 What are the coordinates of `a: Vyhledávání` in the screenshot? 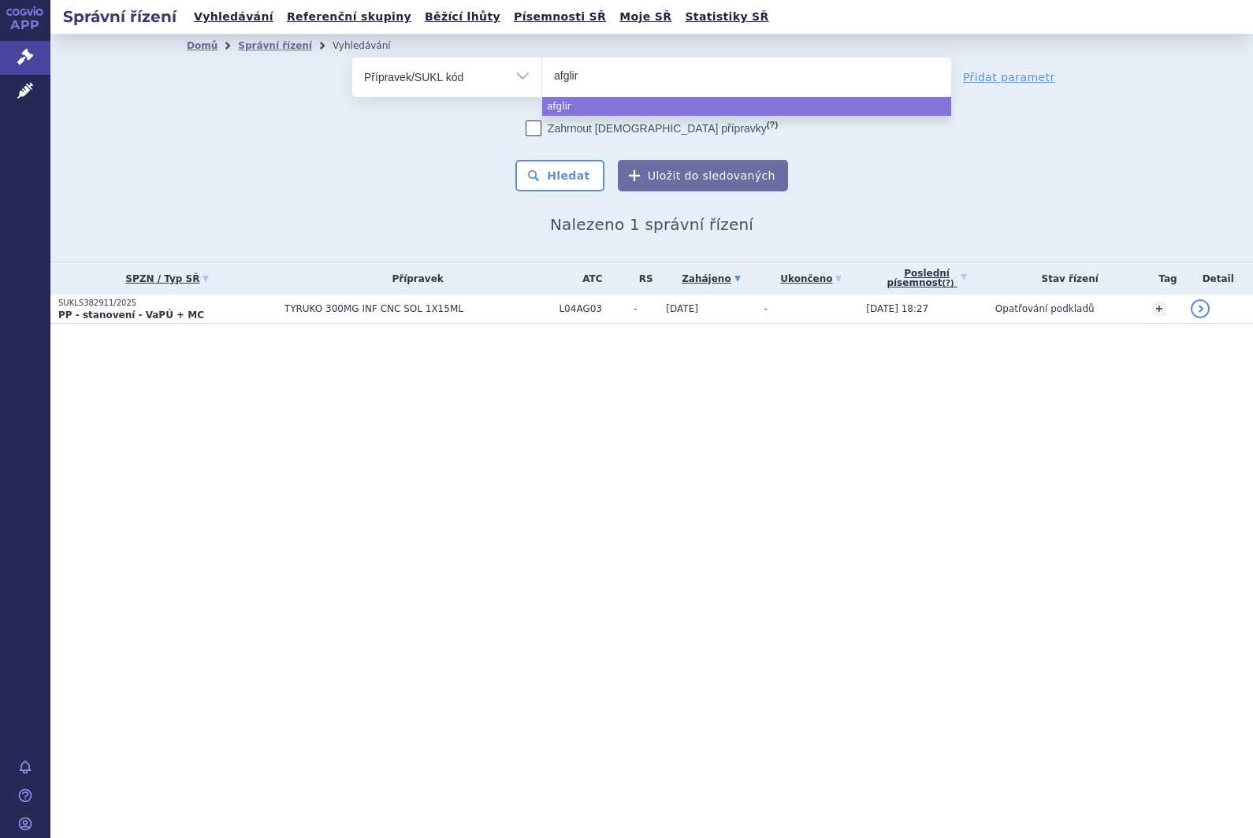 It's located at (233, 17).